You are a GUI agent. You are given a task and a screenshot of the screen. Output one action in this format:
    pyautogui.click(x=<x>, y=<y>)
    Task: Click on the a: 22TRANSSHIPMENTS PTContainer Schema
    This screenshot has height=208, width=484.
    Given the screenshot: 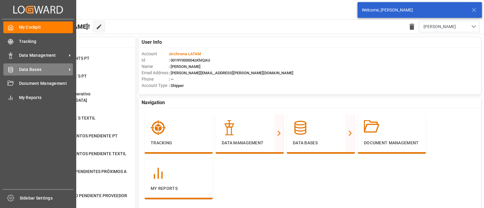 What is the action you would take?
    pyautogui.click(x=79, y=62)
    